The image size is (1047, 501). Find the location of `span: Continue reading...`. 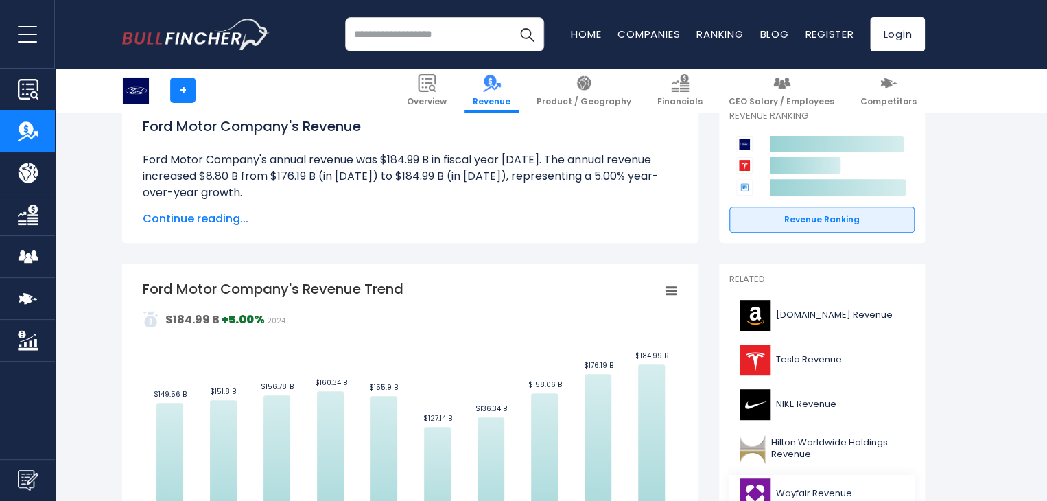

span: Continue reading... is located at coordinates (410, 219).